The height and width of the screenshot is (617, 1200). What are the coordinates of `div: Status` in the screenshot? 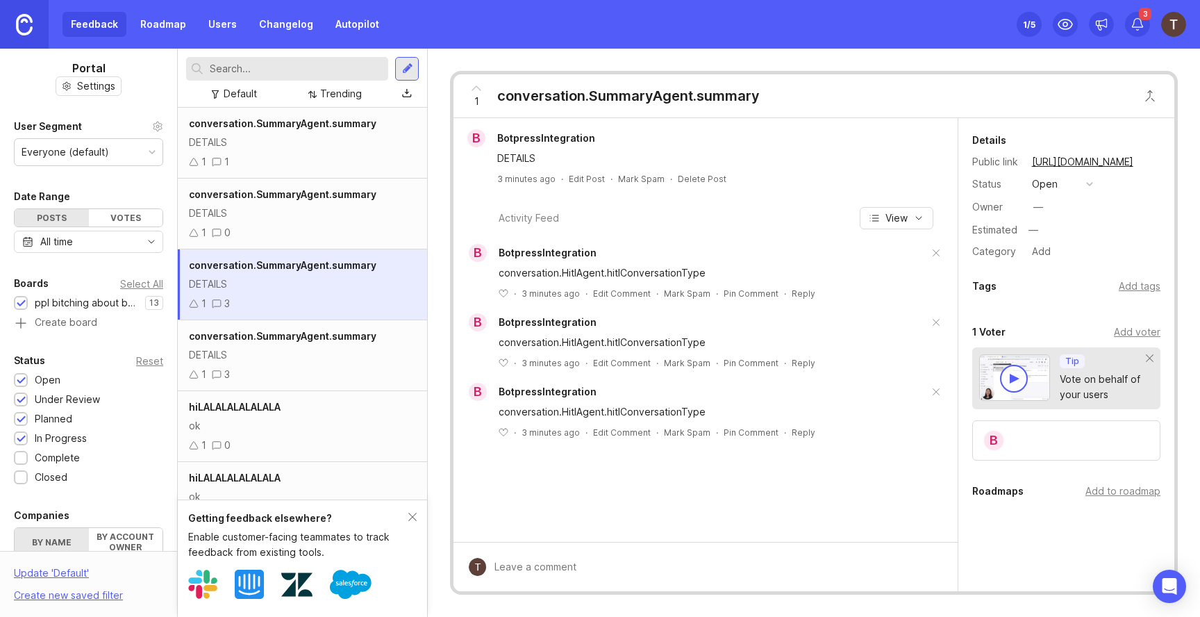 It's located at (29, 360).